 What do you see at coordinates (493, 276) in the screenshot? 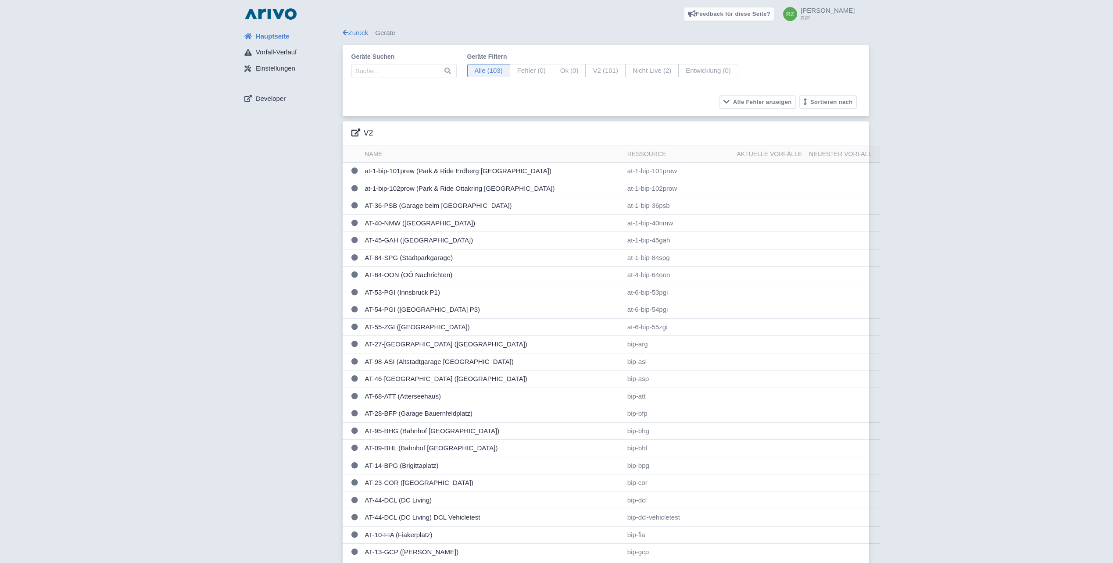
I see `td: AT-64-OON (OÖ Nachrichten)` at bounding box center [493, 276].